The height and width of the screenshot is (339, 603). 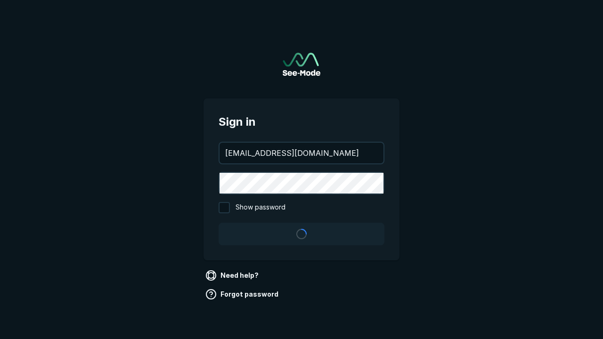 What do you see at coordinates (301, 122) in the screenshot?
I see `span: Sign in` at bounding box center [301, 122].